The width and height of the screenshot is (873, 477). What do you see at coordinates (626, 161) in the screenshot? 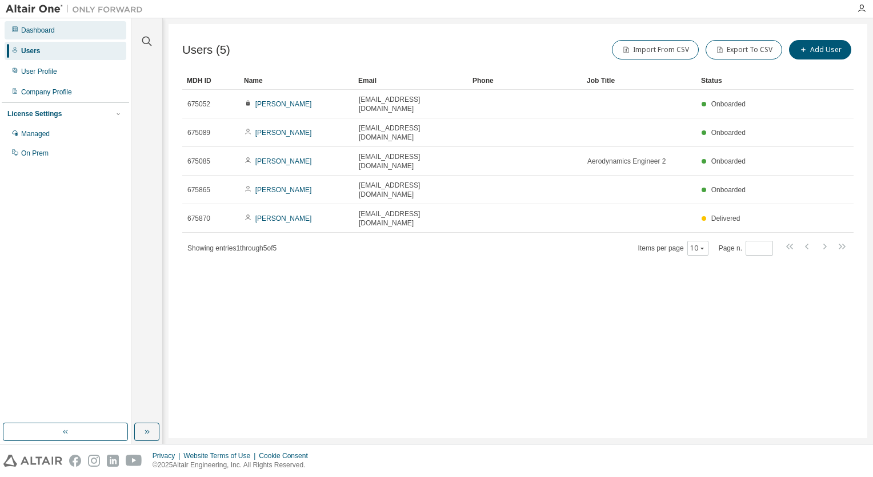
I see `span: Aerodynamics Engineer 2` at bounding box center [626, 161].